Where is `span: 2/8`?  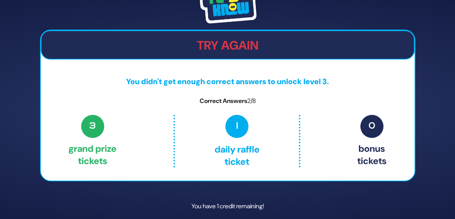 span: 2/8 is located at coordinates (251, 101).